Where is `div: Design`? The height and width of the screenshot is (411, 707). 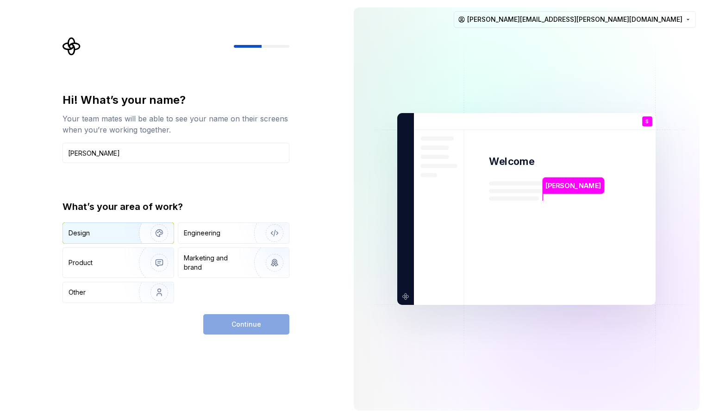
div: Design is located at coordinates (79, 233).